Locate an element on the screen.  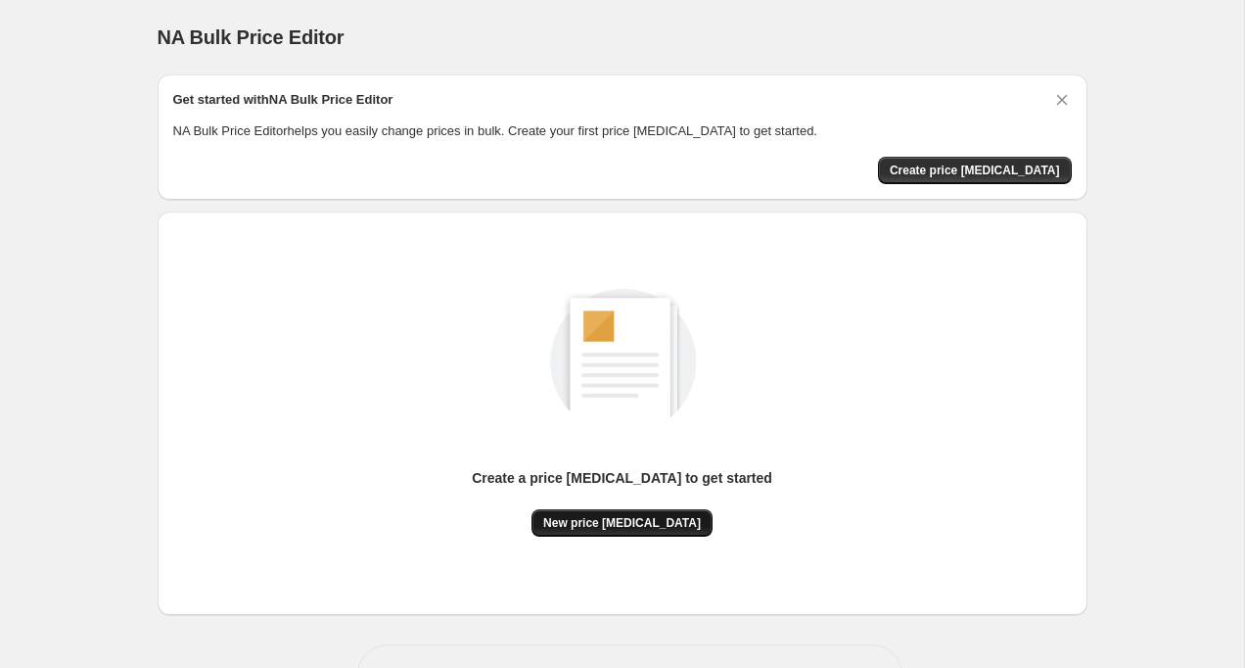
button: Dismiss card is located at coordinates (1062, 100).